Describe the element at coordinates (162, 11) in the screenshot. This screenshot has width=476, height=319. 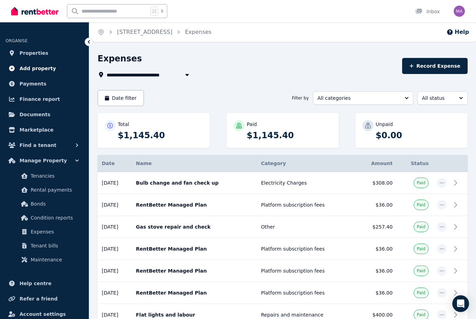
I see `span: k` at that location.